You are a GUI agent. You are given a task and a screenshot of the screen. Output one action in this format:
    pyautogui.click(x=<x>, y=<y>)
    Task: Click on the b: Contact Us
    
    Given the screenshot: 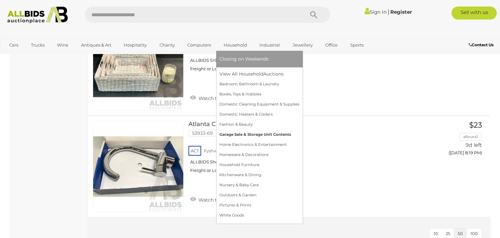 What is the action you would take?
    pyautogui.click(x=481, y=45)
    